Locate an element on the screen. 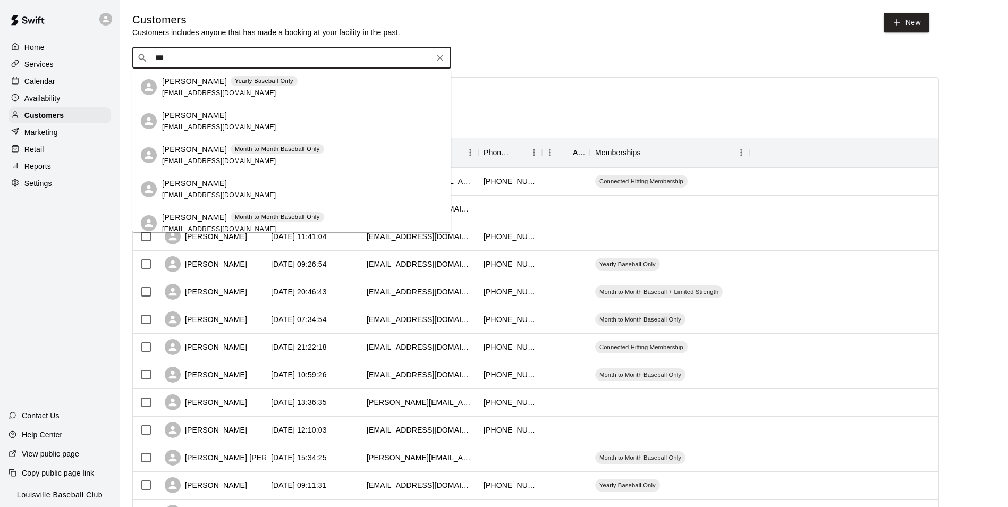 This screenshot has width=1008, height=507. div: deynese@gmail.com is located at coordinates (420, 347).